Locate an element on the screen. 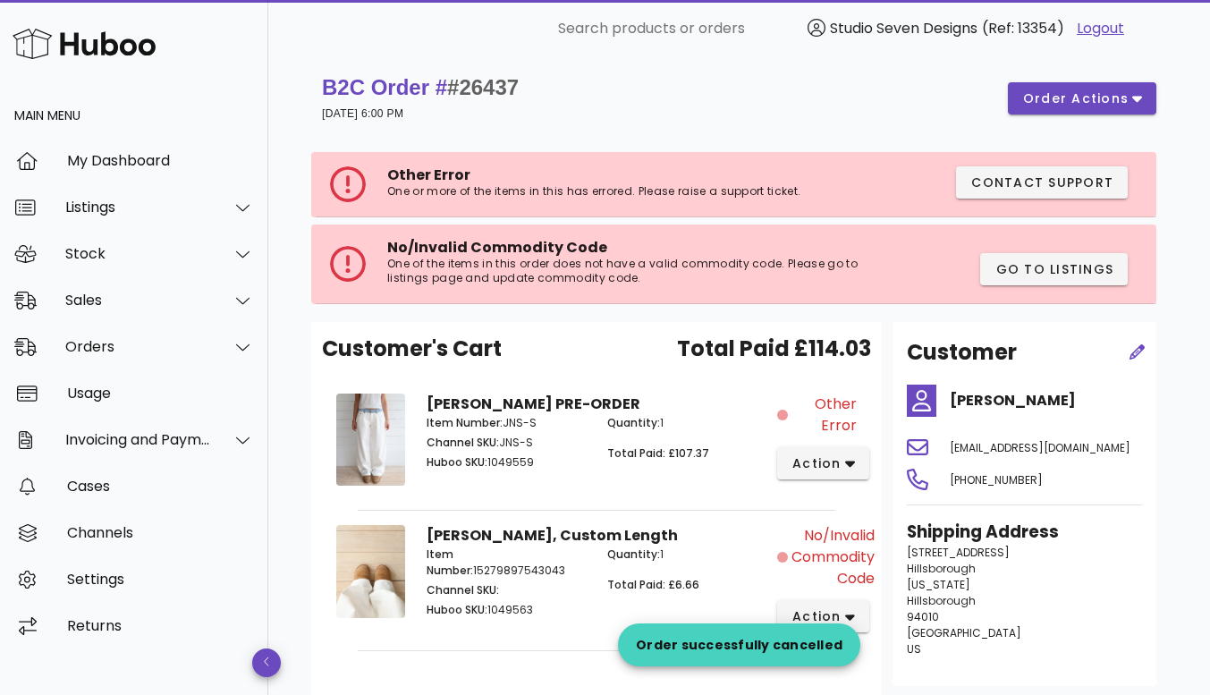 This screenshot has height=695, width=1210. span: Contact Support is located at coordinates (1042, 182).